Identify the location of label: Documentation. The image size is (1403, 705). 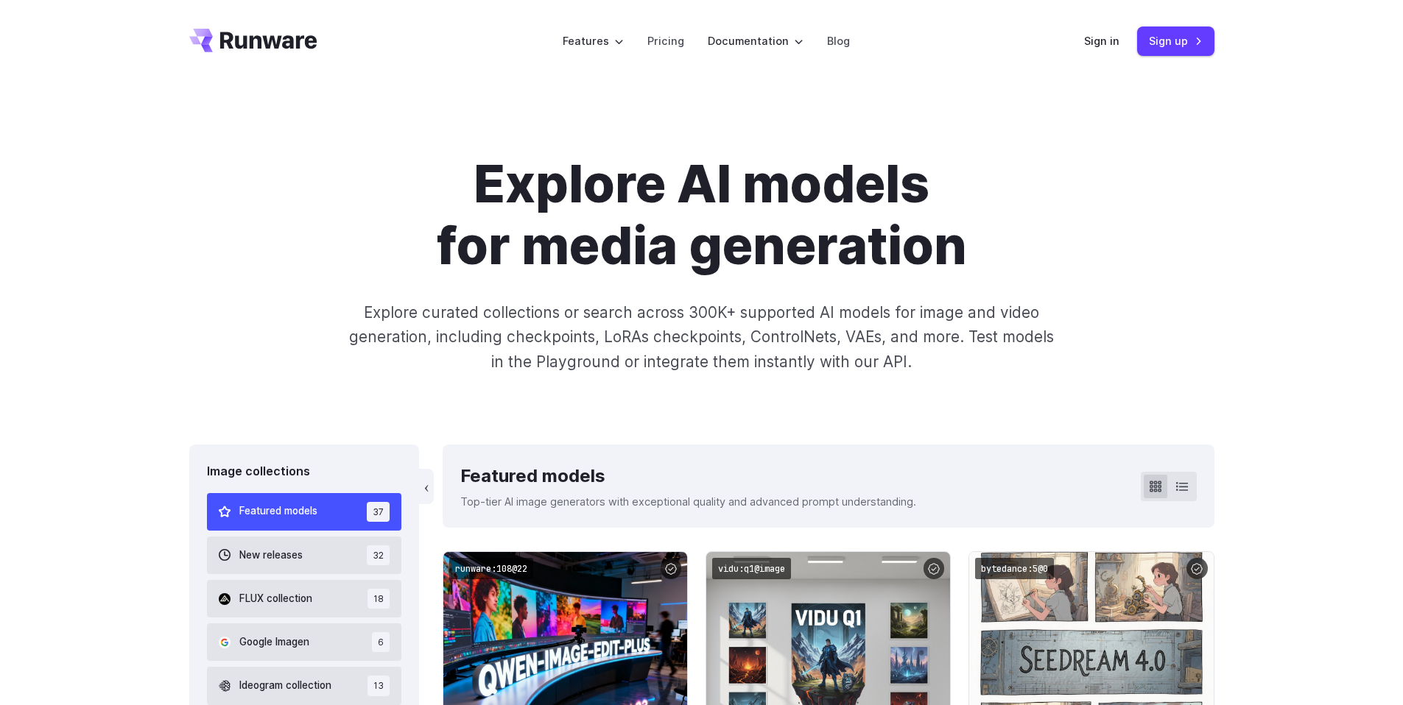
(756, 41).